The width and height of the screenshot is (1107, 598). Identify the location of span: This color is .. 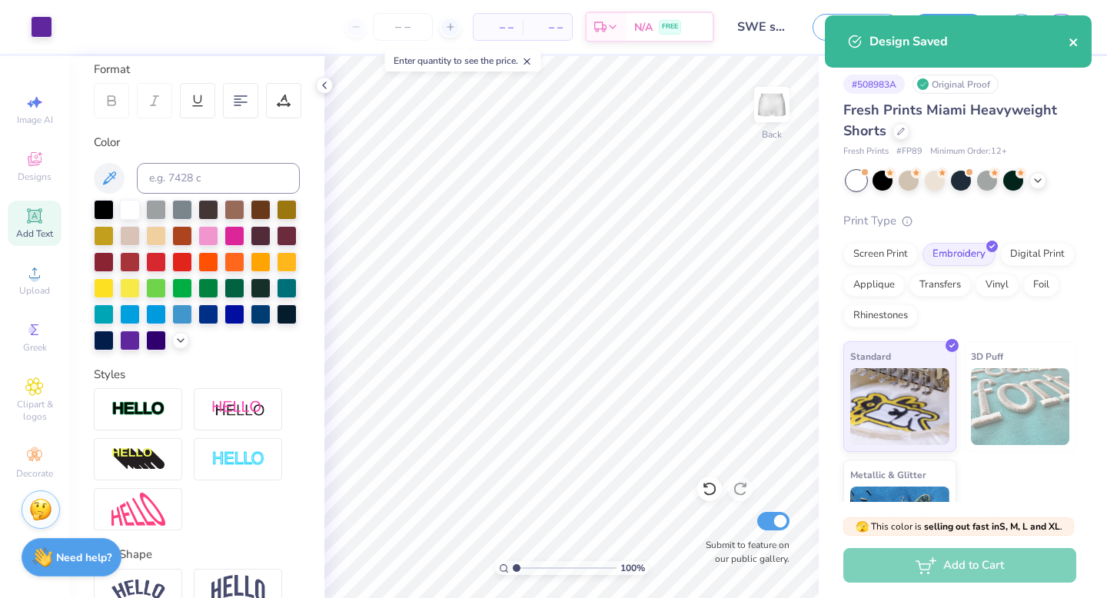
(959, 527).